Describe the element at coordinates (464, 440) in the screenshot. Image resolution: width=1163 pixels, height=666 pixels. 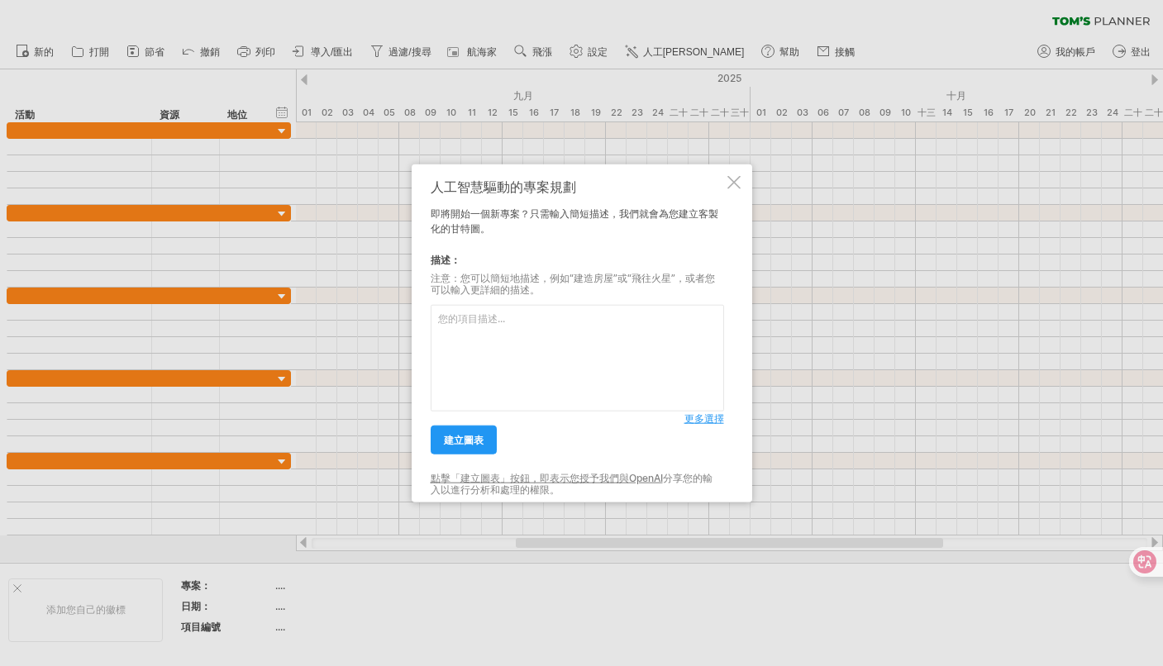
I see `font: 建立圖表` at that location.